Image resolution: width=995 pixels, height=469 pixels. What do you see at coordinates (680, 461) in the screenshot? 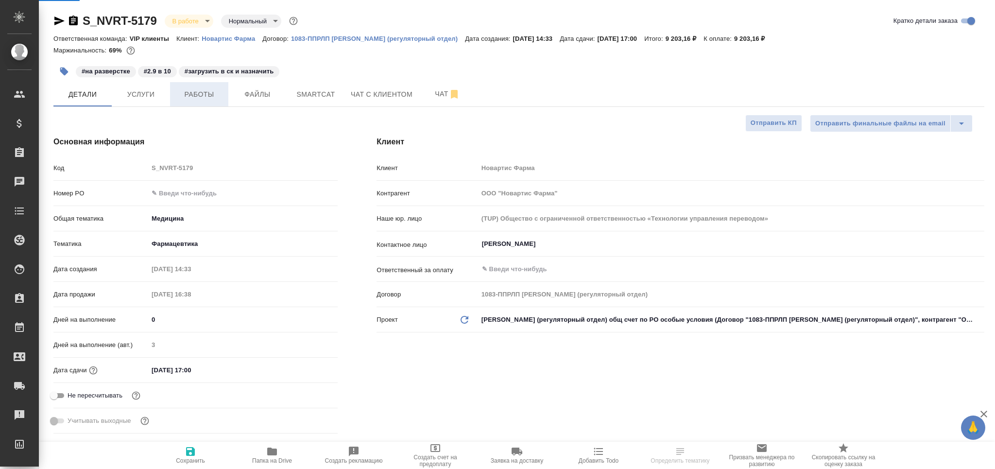
I see `span: Определить тематику` at bounding box center [680, 461].